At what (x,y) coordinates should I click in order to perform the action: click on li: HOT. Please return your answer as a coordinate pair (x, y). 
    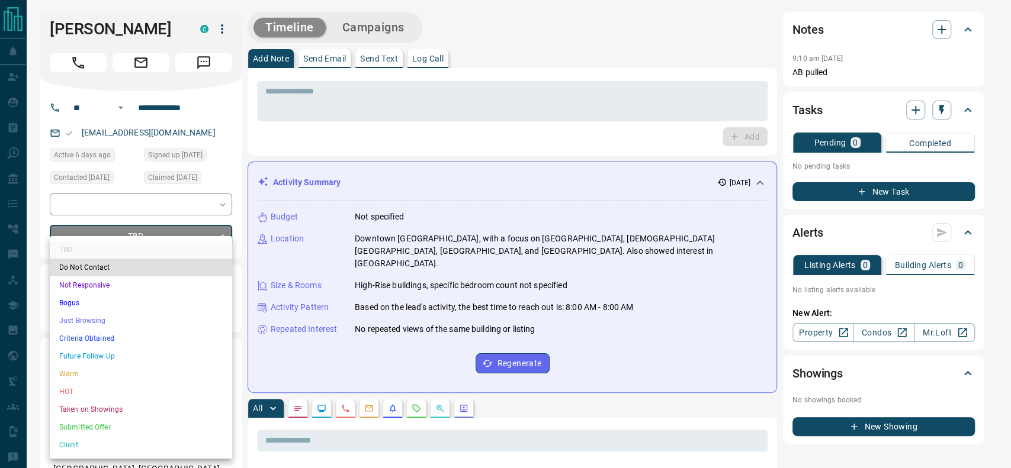
    Looking at the image, I should click on (141, 392).